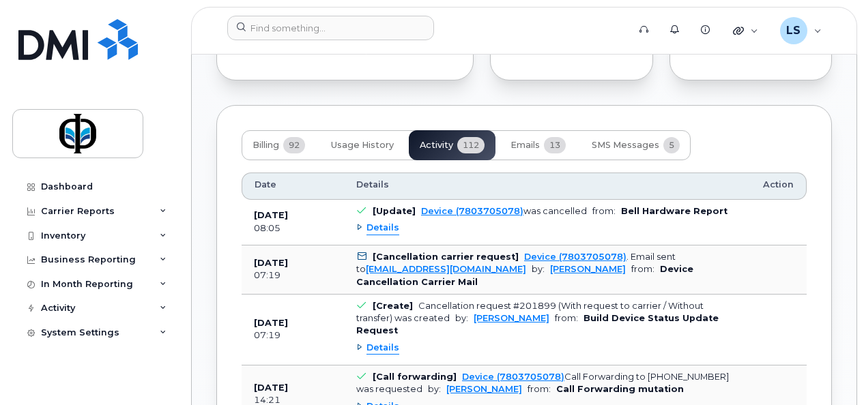  Describe the element at coordinates (793, 31) in the screenshot. I see `span: LS` at that location.